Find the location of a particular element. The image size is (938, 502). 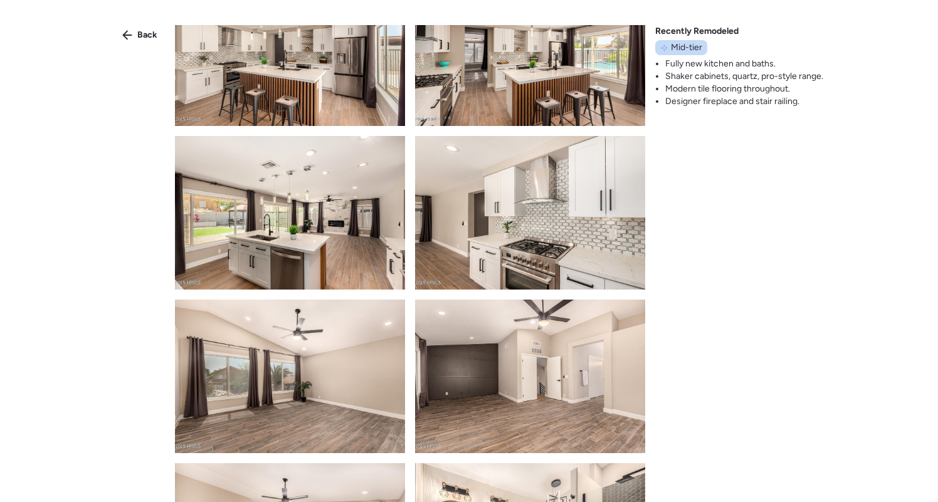

span: Back is located at coordinates (147, 35).